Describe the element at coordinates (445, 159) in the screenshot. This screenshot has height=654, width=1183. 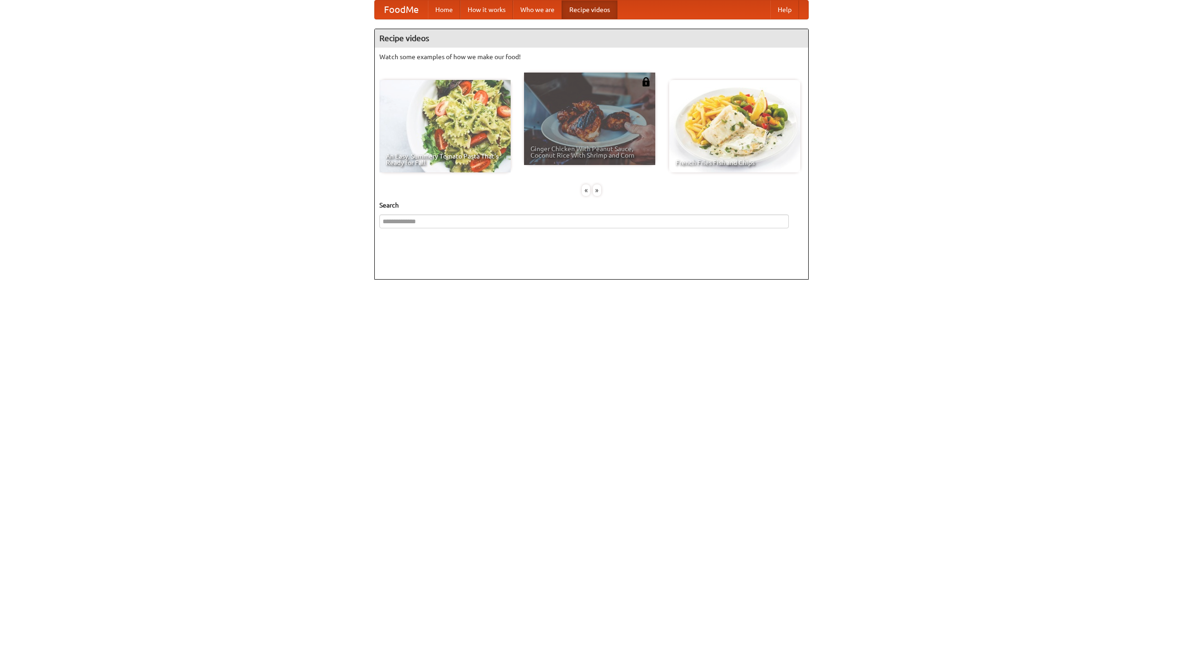
I see `span: An Easy, Summery Tomato Pasta That's Ready for Fall` at that location.